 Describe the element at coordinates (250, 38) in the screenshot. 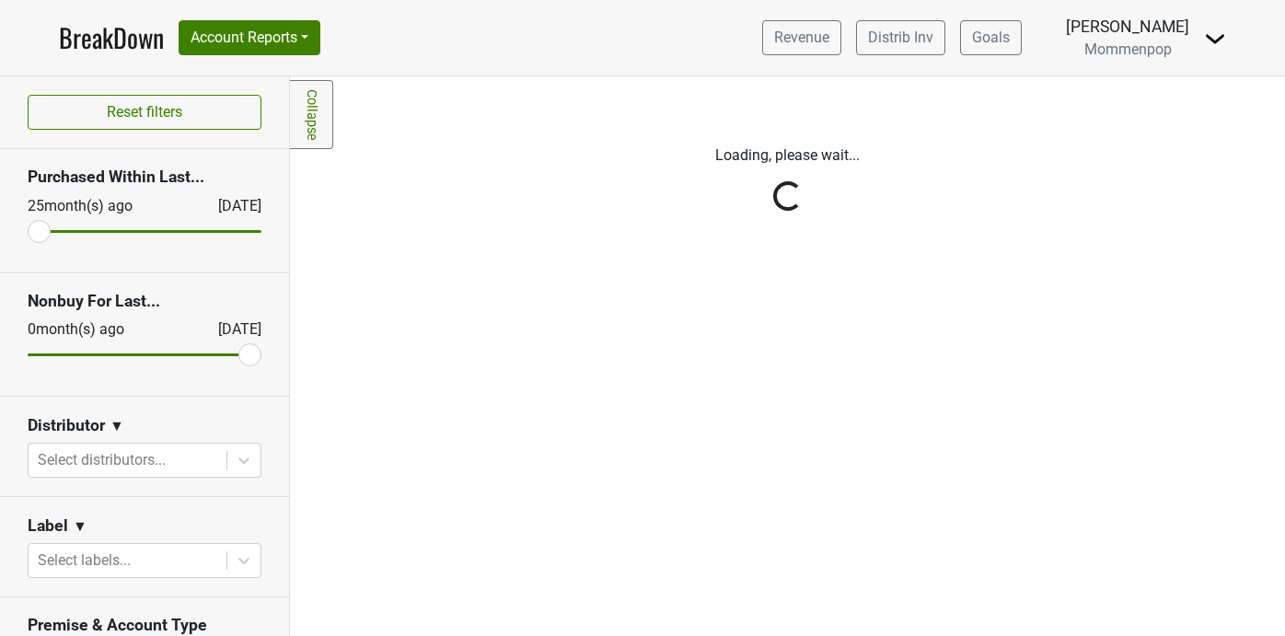

I see `button: Account Reports` at that location.